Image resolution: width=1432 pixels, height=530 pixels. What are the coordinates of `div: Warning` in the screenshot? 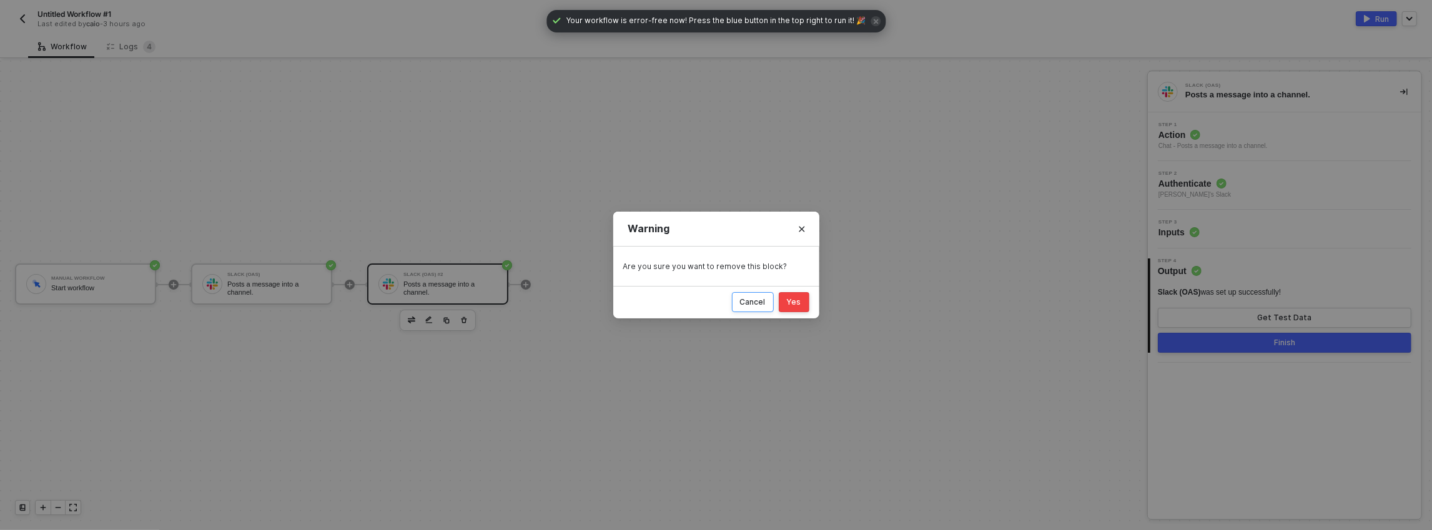 It's located at (716, 229).